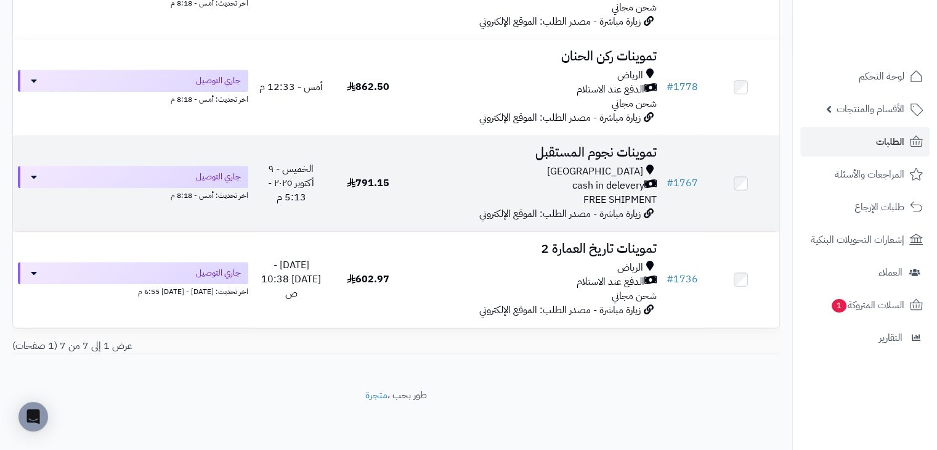  I want to click on h3: تموينات ركن الحنان, so click(533, 56).